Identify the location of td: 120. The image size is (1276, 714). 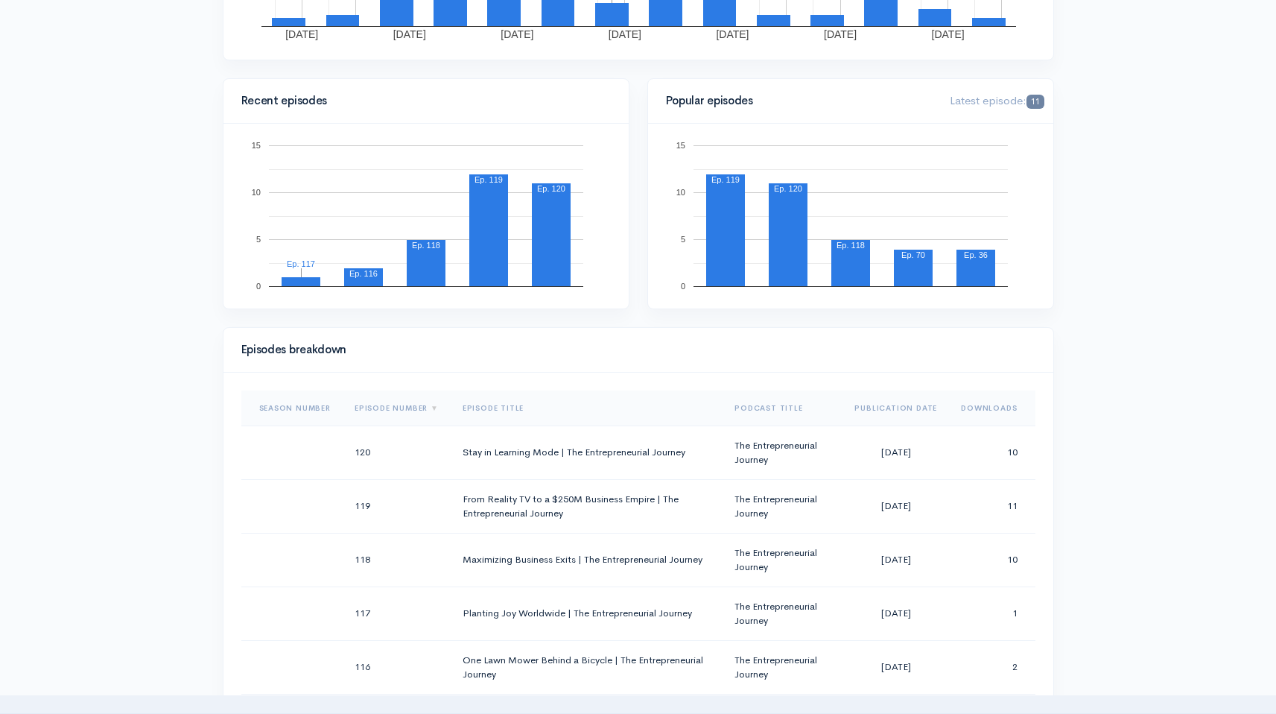
(396, 452).